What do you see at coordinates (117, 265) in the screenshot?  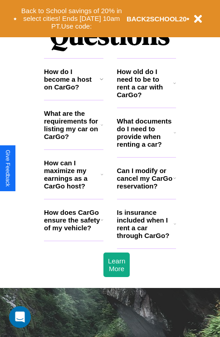 I see `button: Learn More` at bounding box center [117, 265].